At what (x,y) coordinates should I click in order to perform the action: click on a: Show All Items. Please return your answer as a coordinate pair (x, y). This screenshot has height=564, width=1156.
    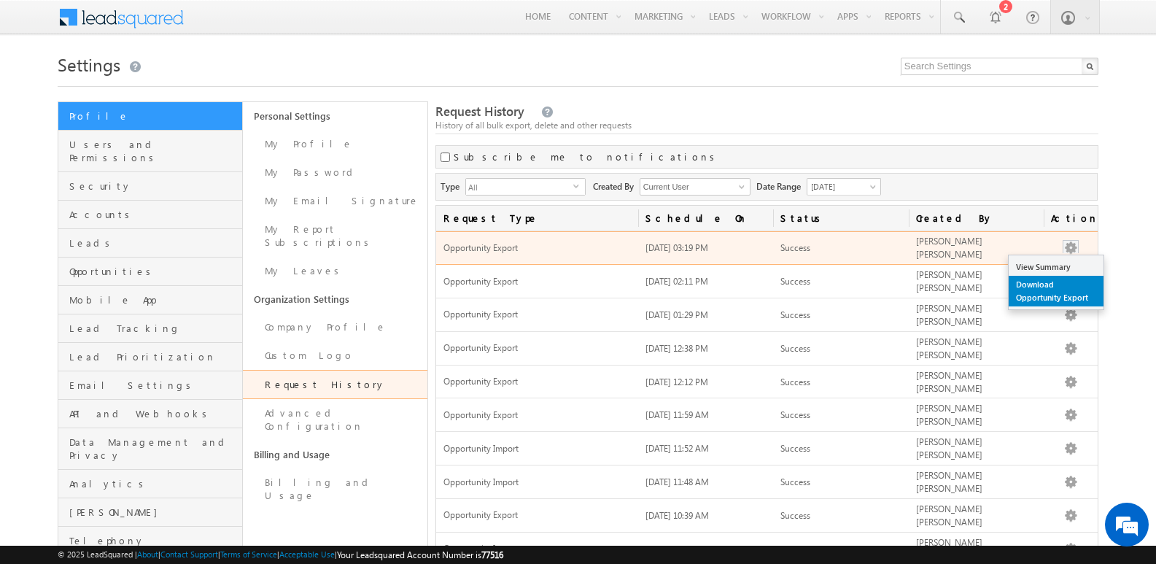
    Looking at the image, I should click on (739, 187).